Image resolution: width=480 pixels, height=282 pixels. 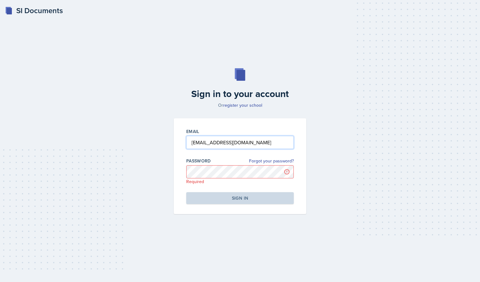 I want to click on label: Password, so click(x=198, y=161).